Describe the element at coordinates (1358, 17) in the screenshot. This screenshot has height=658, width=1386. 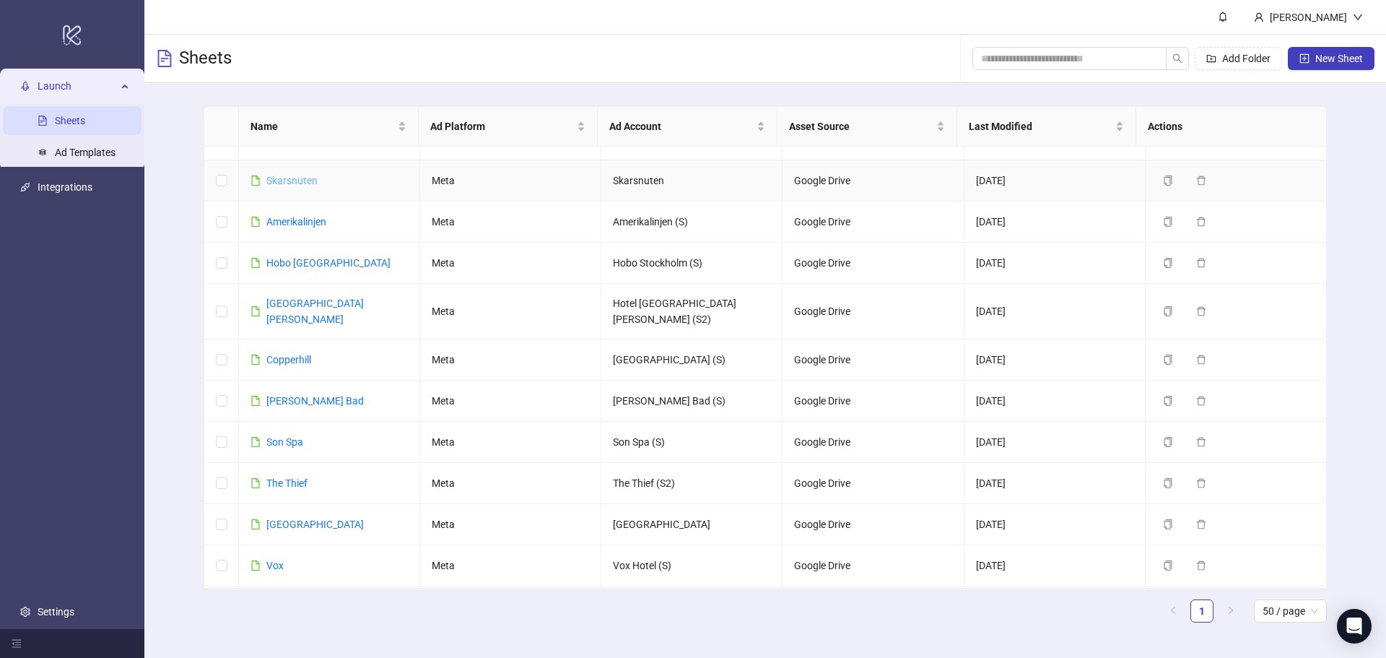
I see `span: down` at that location.